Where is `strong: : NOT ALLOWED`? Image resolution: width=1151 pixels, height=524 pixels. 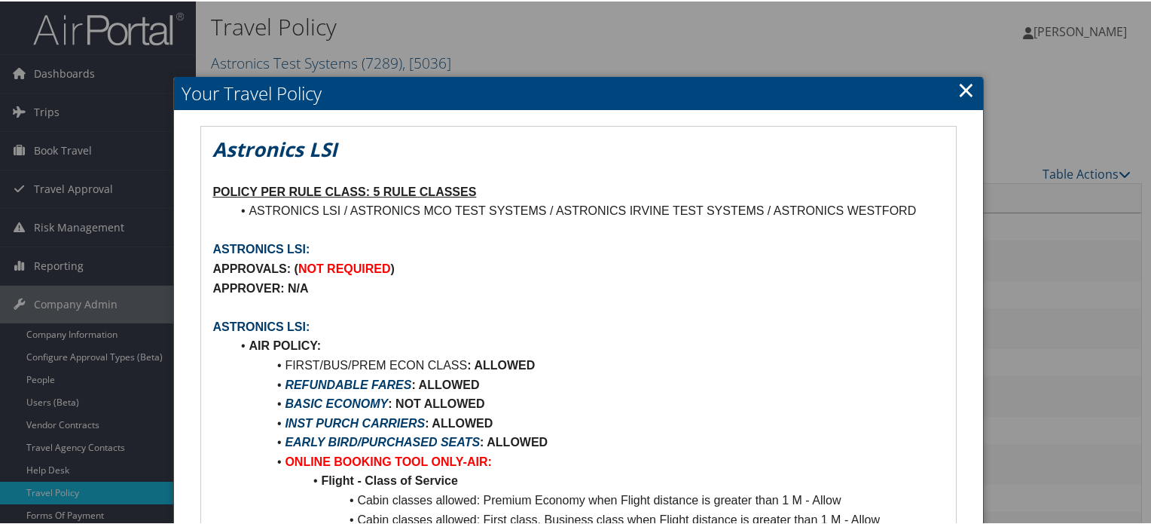 strong: : NOT ALLOWED is located at coordinates (436, 402).